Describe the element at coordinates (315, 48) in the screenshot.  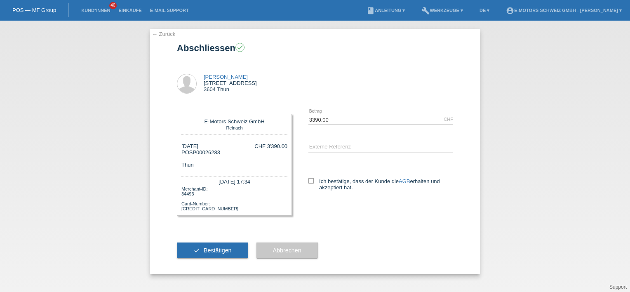
I see `h1: Abschliessen` at that location.